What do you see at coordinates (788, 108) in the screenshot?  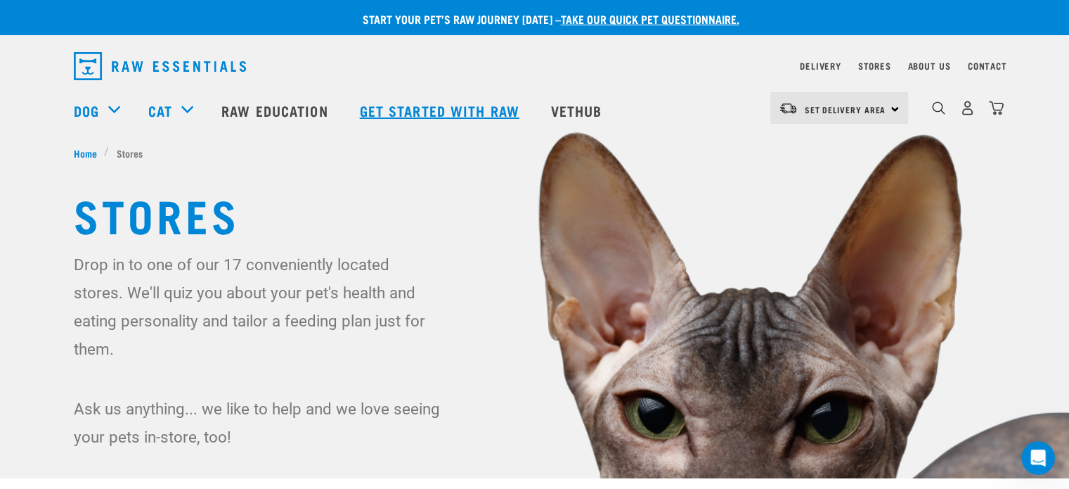 I see `img: van-moving.png` at bounding box center [788, 108].